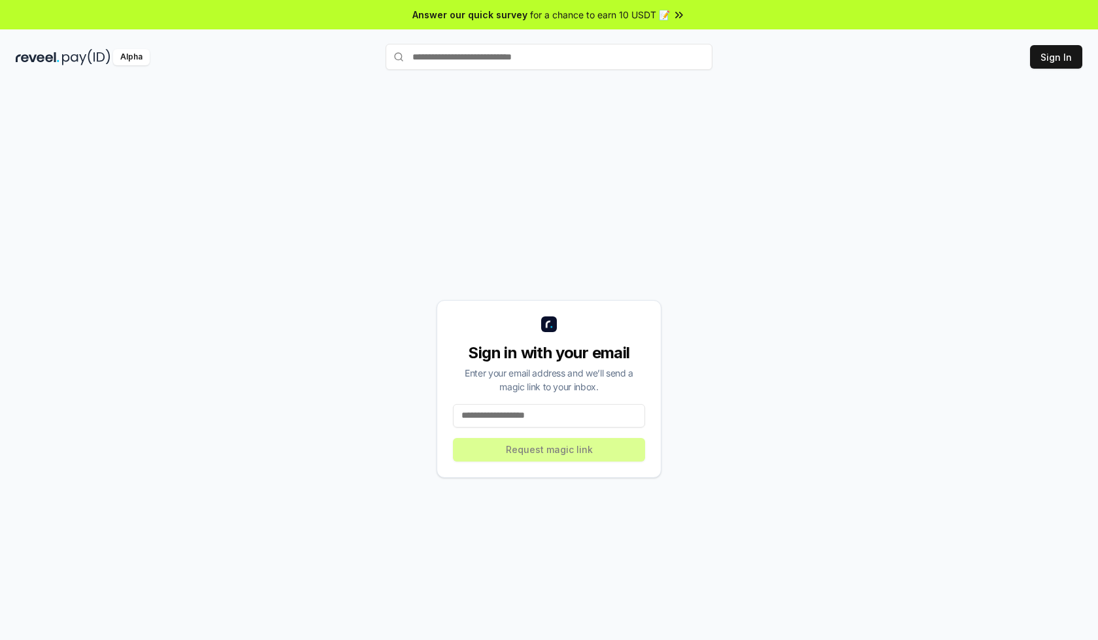 The image size is (1098, 640). Describe the element at coordinates (600, 14) in the screenshot. I see `span: for a chance to earn 10 USDT 📝` at that location.